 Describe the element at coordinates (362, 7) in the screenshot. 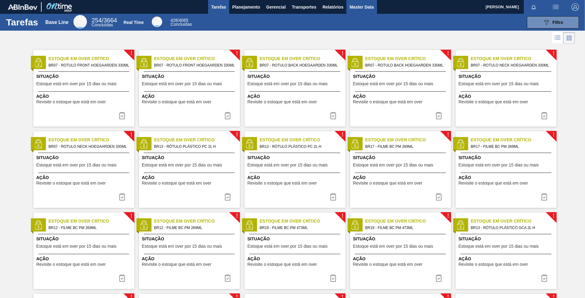

I see `span: Master Data` at that location.